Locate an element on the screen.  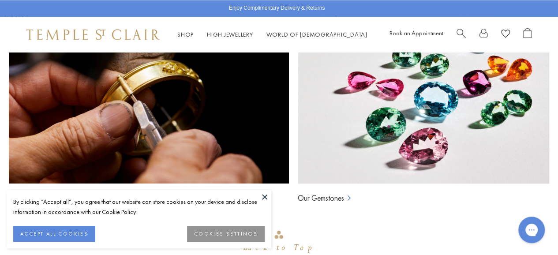
p: Enjoy Complimentary Delivery & Returns is located at coordinates (276, 8).